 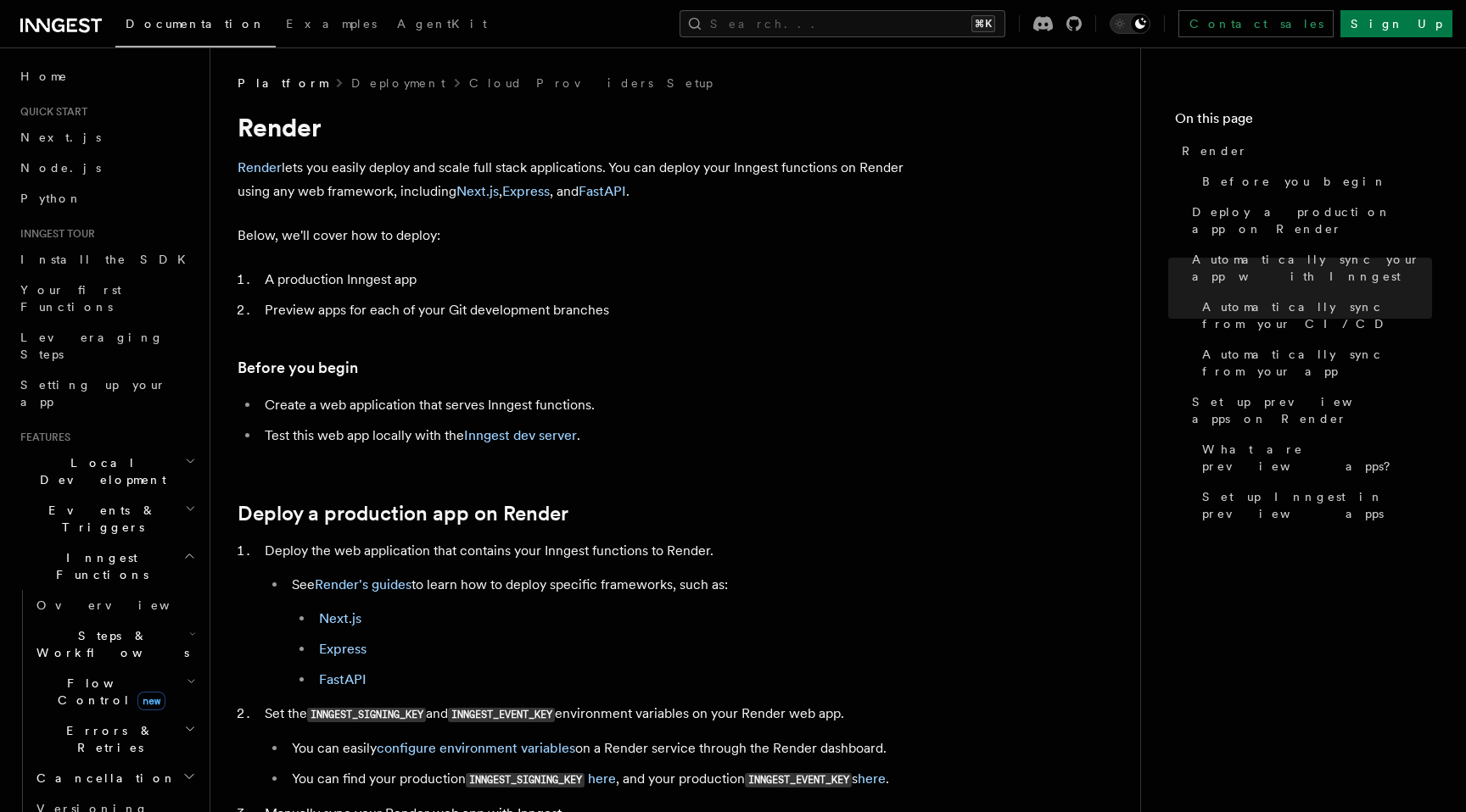 What do you see at coordinates (591, 83) in the screenshot?
I see `a: Cloud Providers Setup` at bounding box center [591, 83].